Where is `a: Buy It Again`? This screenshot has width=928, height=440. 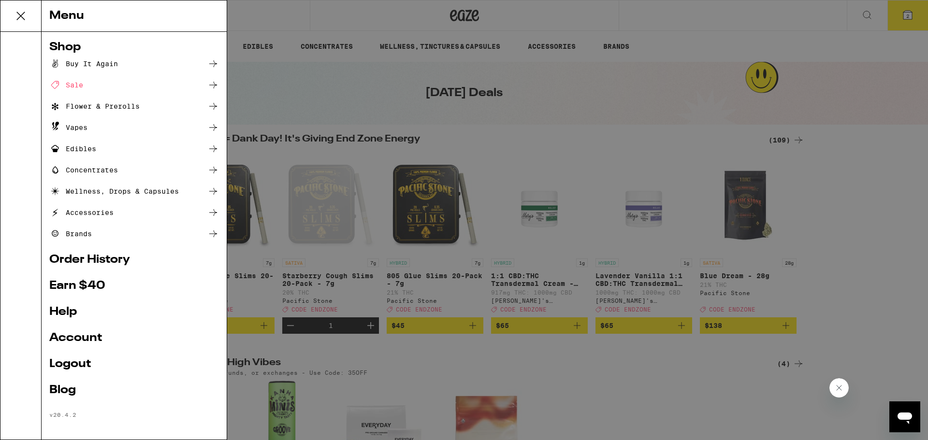
a: Buy It Again is located at coordinates (134, 64).